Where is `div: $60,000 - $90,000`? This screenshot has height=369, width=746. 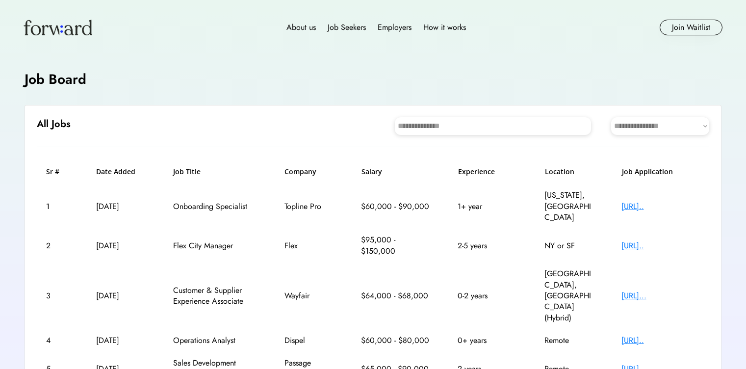 div: $60,000 - $90,000 is located at coordinates (395, 206).